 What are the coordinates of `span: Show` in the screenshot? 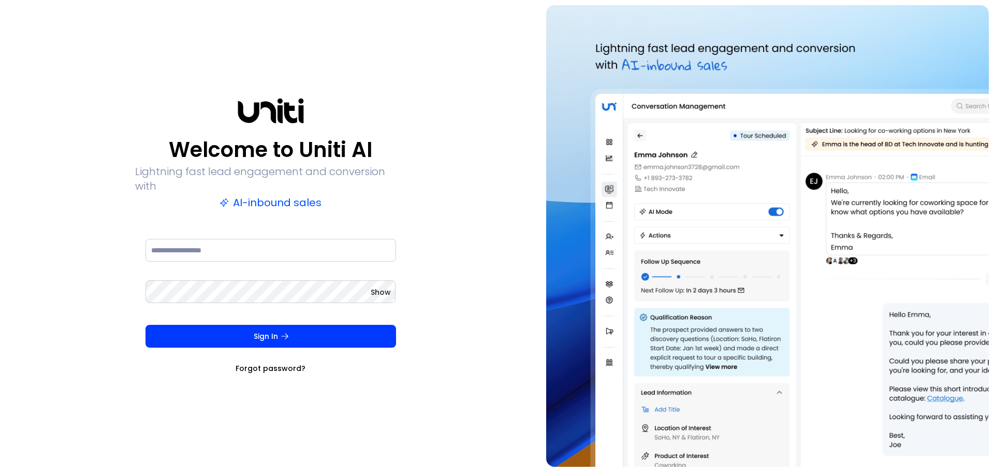 It's located at (381, 292).